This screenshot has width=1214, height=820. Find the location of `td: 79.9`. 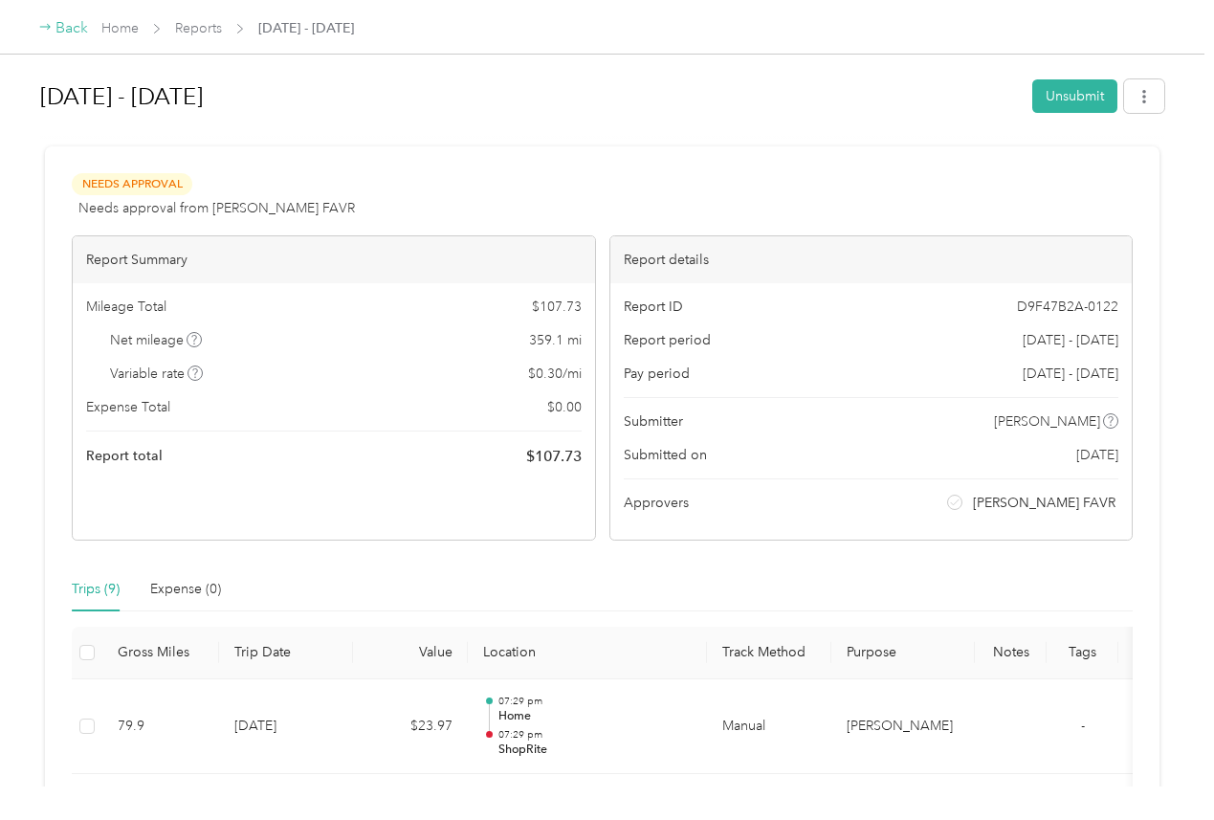

td: 79.9 is located at coordinates (161, 727).